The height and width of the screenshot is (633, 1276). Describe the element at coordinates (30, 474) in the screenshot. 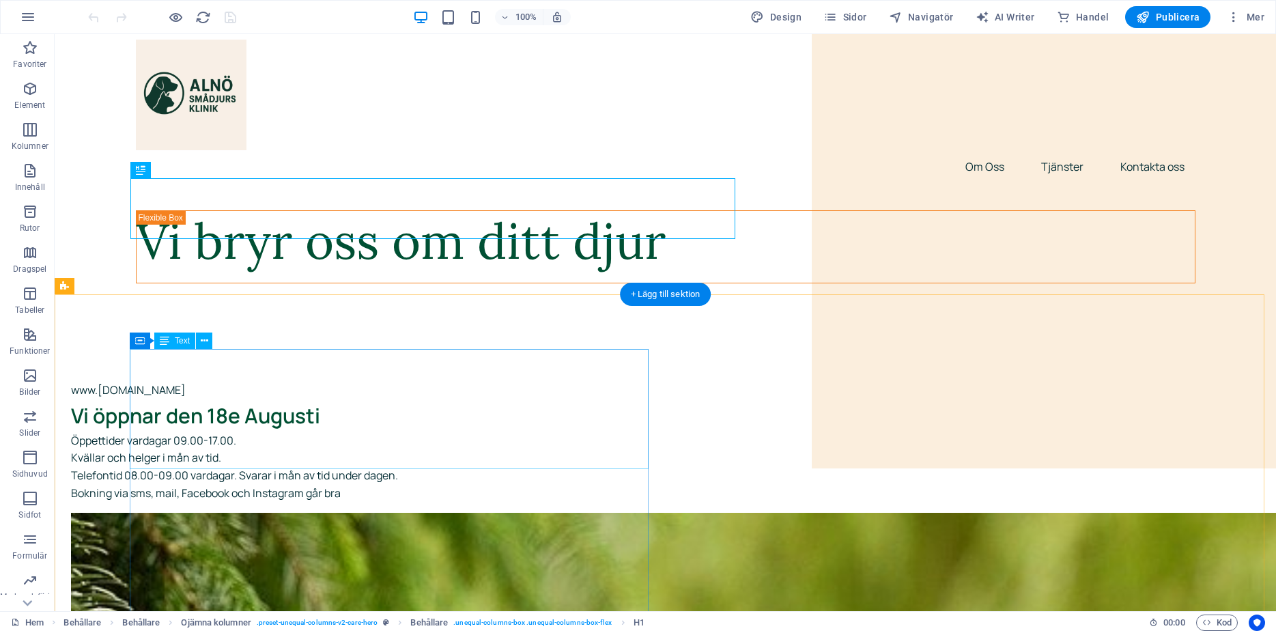

I see `p: Sidhuvud` at that location.